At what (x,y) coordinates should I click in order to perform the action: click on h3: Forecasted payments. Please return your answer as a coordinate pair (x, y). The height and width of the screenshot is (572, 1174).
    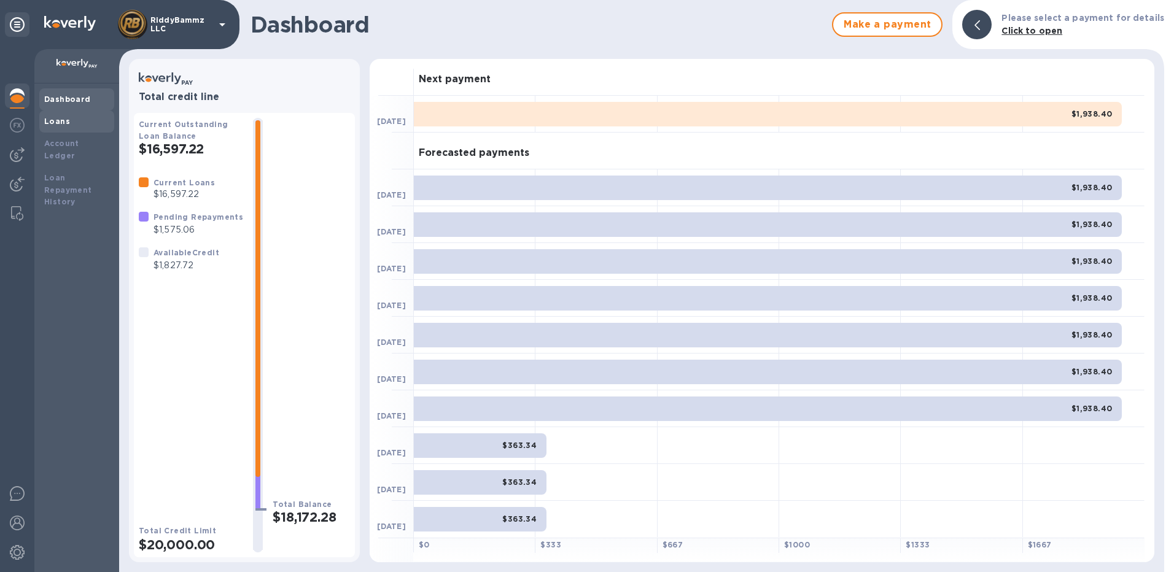
    Looking at the image, I should click on (474, 153).